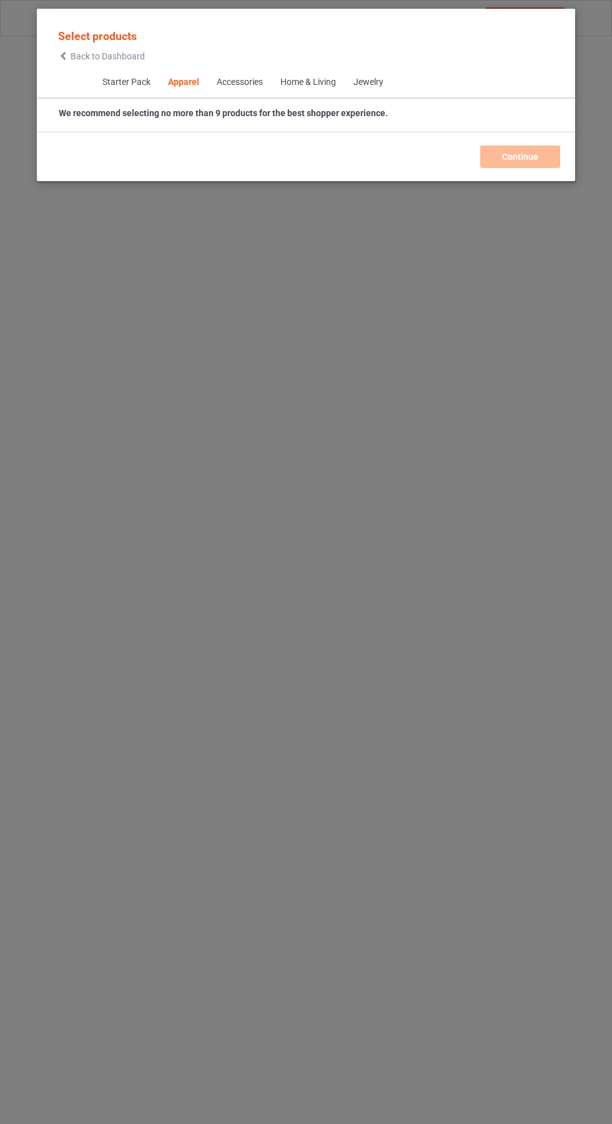 This screenshot has height=1124, width=612. Describe the element at coordinates (239, 82) in the screenshot. I see `div: Accessories` at that location.